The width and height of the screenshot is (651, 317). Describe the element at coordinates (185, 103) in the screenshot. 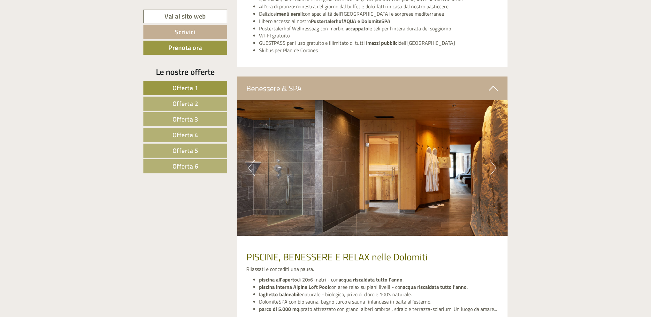

I see `span: Offerta 2` at that location.